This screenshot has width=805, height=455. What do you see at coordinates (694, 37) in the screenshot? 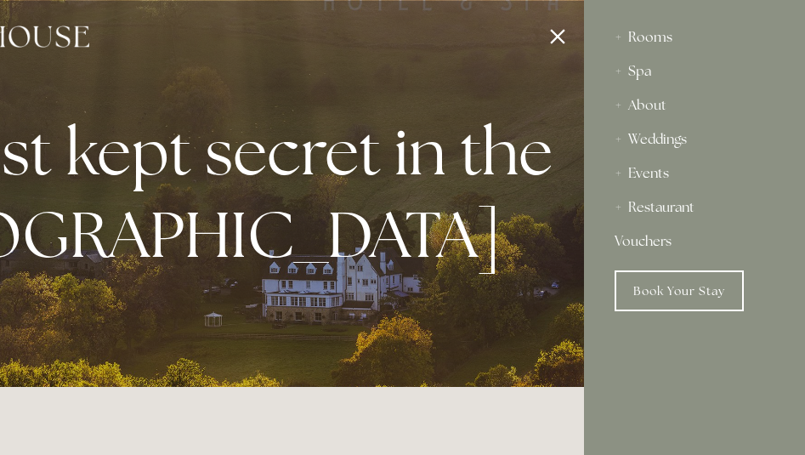
I see `div: Rooms` at bounding box center [694, 37].